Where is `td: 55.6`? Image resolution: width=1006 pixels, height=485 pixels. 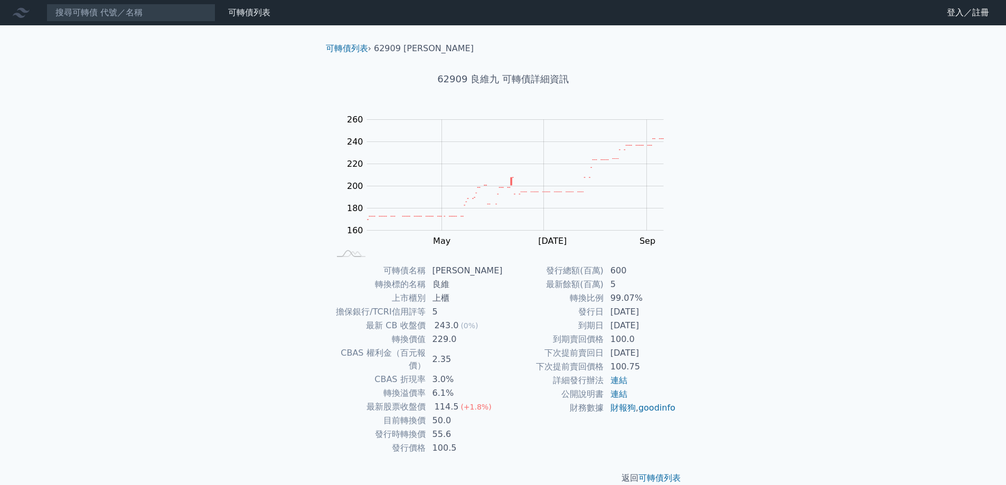
td: 55.6 is located at coordinates (465, 435).